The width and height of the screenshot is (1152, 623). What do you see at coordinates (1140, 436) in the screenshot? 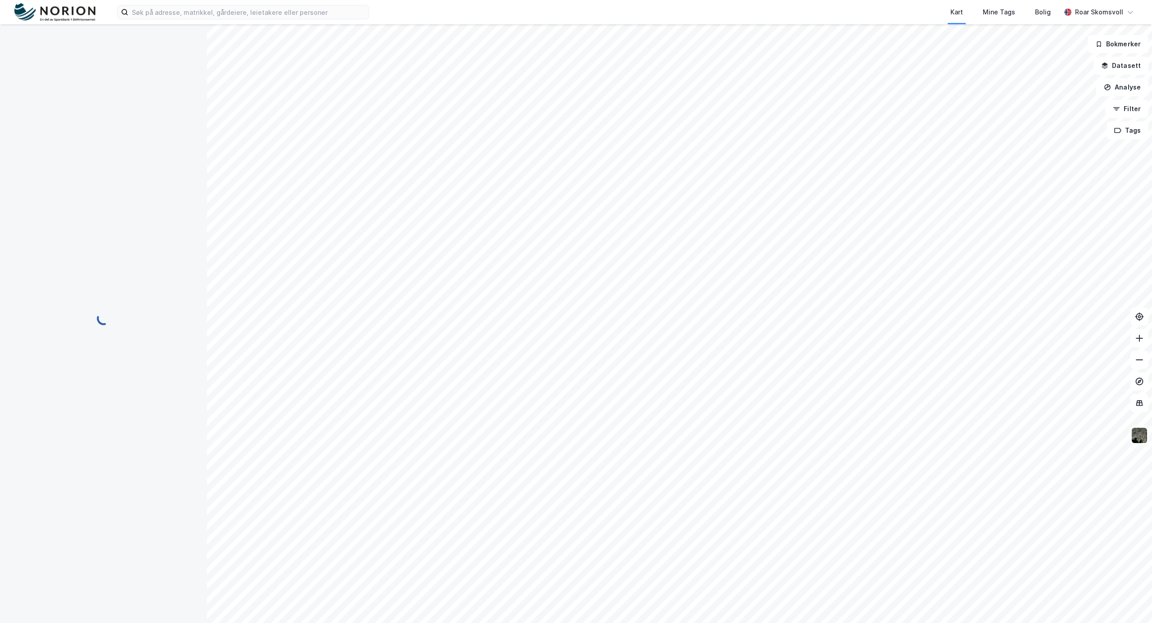
I see `img: 9k=` at bounding box center [1140, 436].